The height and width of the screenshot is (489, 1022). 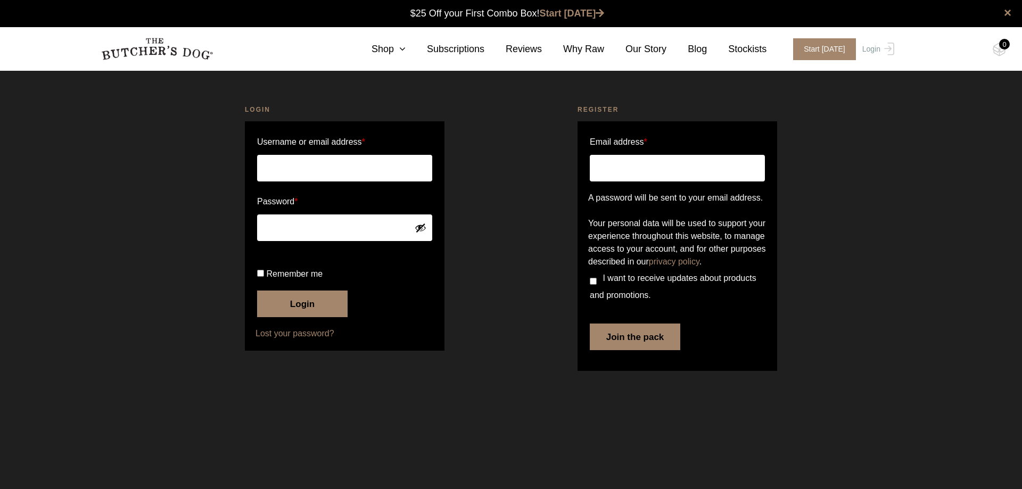 I want to click on img: TBD_Cart-Empty.png, so click(x=999, y=50).